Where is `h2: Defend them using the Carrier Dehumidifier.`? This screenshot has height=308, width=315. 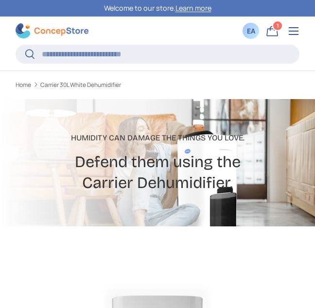
h2: Defend them using the Carrier Dehumidifier. is located at coordinates (158, 172).